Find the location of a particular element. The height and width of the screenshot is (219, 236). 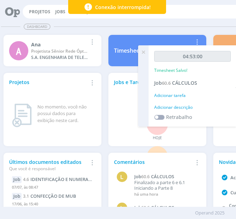

div: Timesheet is located at coordinates (128, 51).